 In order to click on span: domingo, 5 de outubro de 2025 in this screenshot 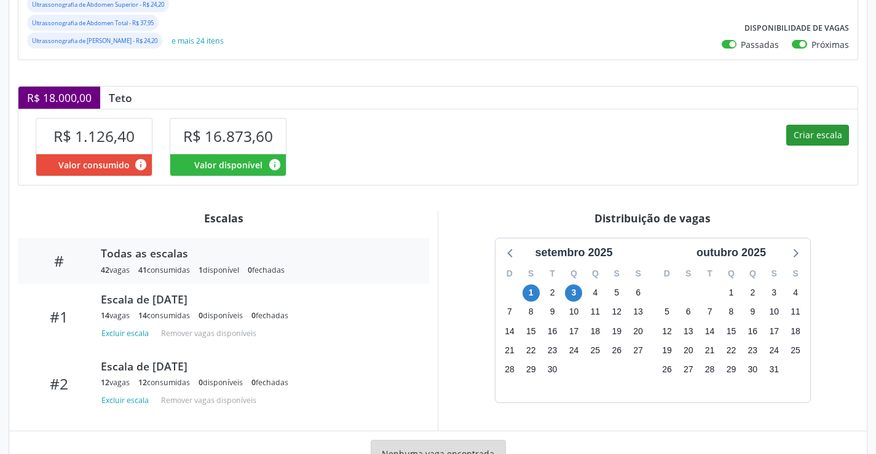, I will do `click(667, 312)`.